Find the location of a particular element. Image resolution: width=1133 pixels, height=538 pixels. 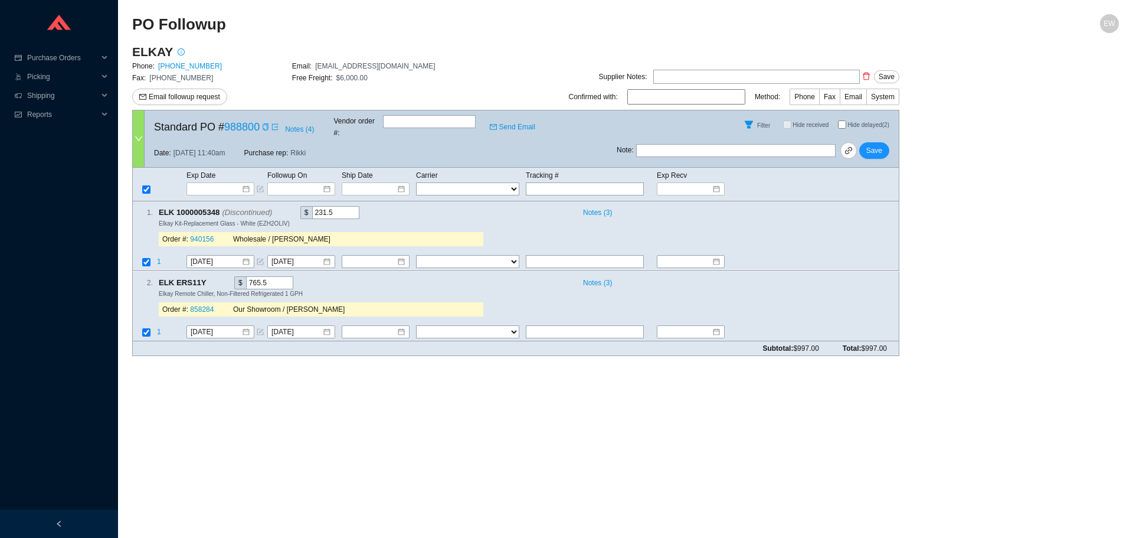

span: Email is located at coordinates (853, 97).